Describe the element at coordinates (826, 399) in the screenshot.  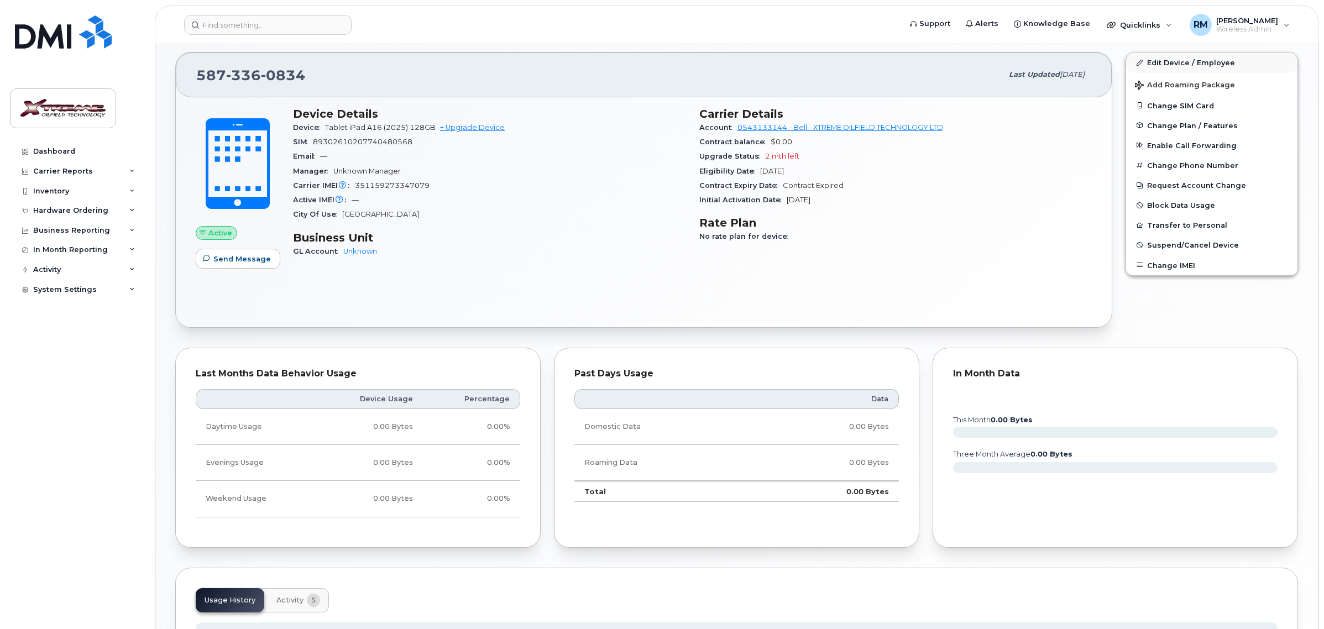
I see `th: Data` at that location.